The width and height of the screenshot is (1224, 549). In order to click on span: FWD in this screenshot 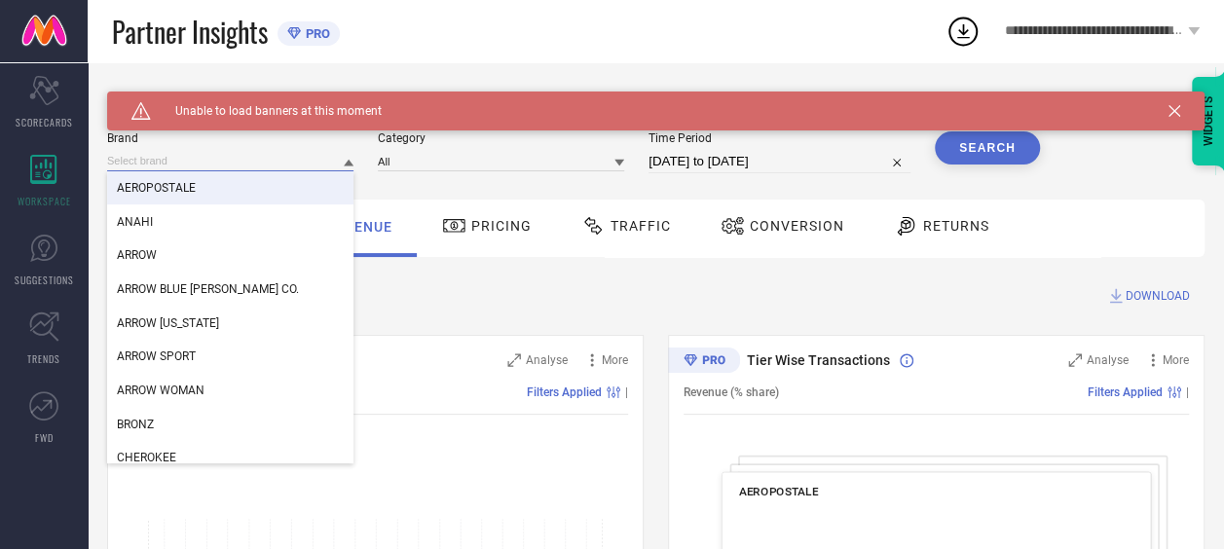, I will do `click(44, 437)`.